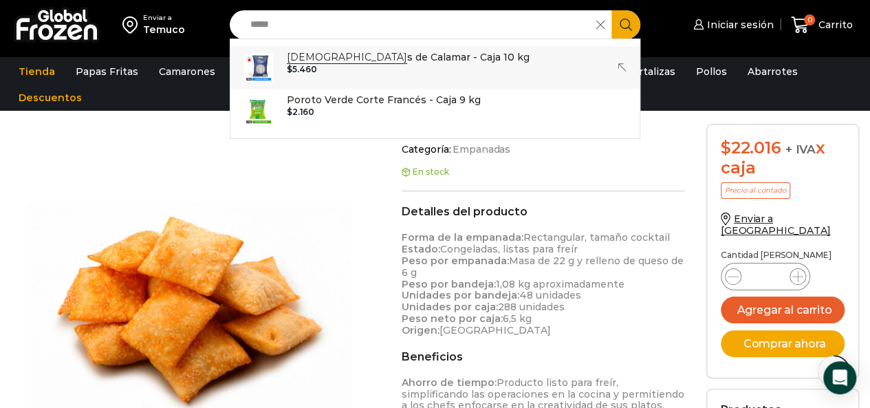  Describe the element at coordinates (301, 111) in the screenshot. I see `bdi: 2.160` at that location.